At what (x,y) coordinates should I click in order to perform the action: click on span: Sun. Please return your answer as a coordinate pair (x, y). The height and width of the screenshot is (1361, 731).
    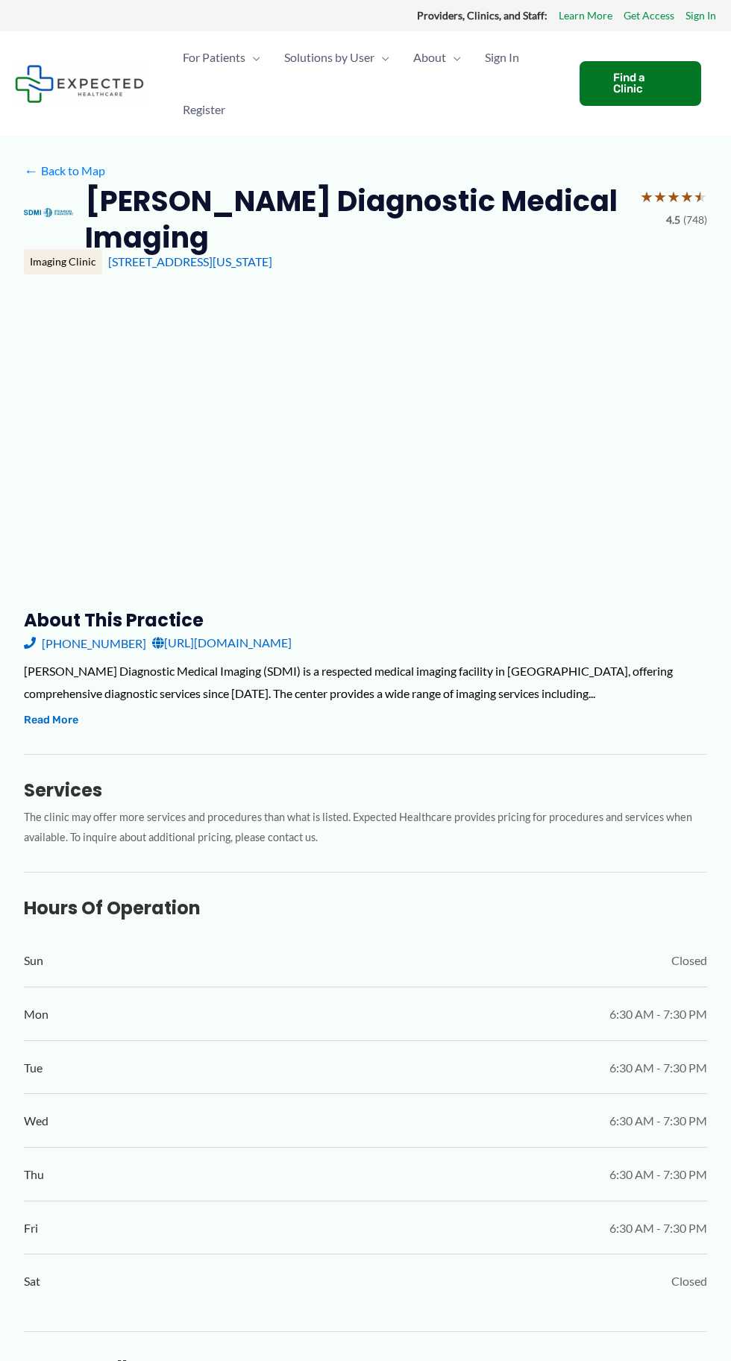
    Looking at the image, I should click on (34, 960).